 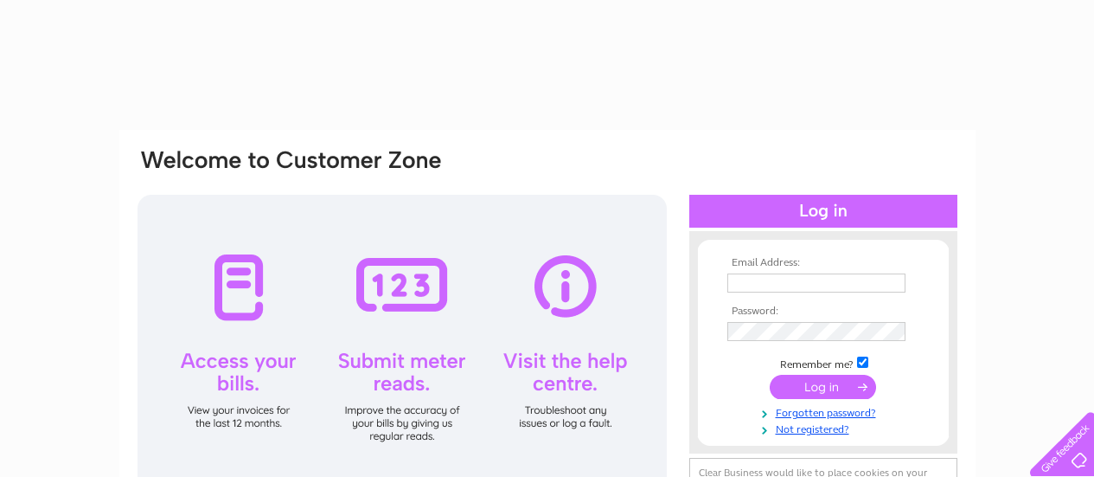 I want to click on input: Submit, so click(x=823, y=387).